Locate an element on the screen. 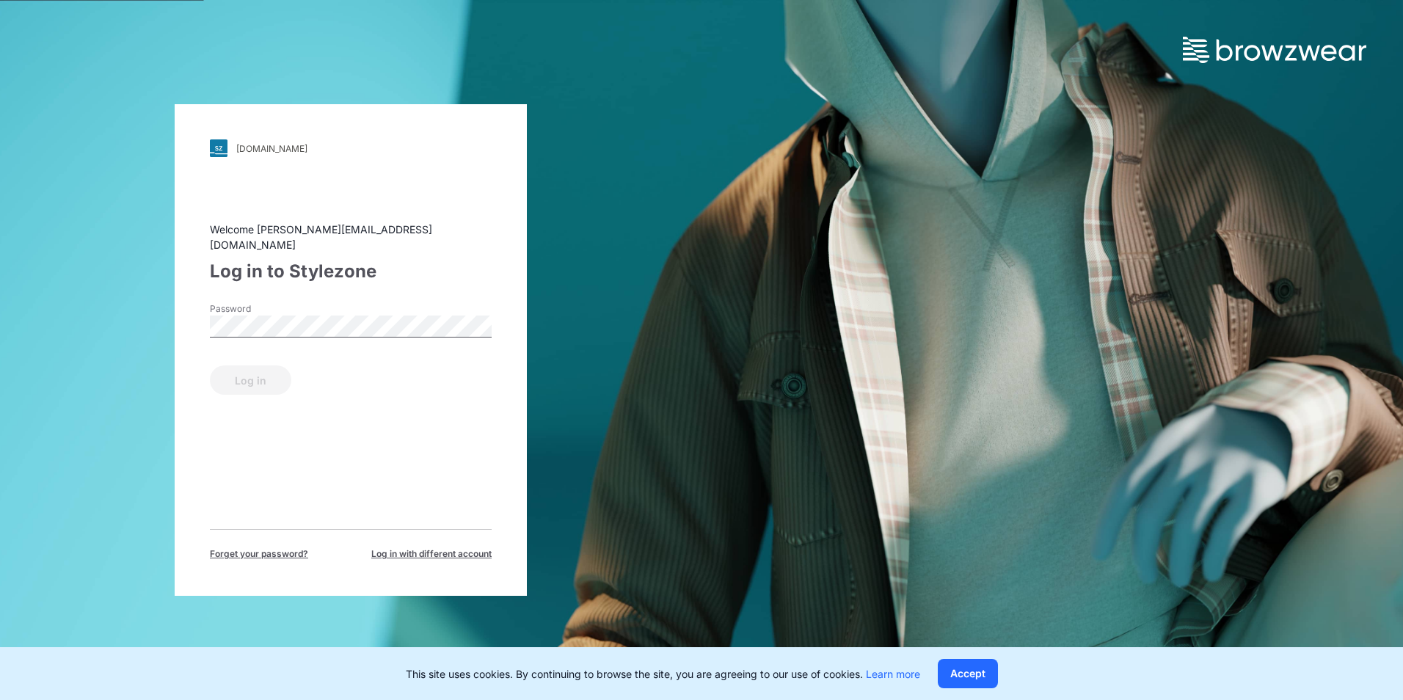  img: browzwear-logo.73288ffb.svg is located at coordinates (1275, 50).